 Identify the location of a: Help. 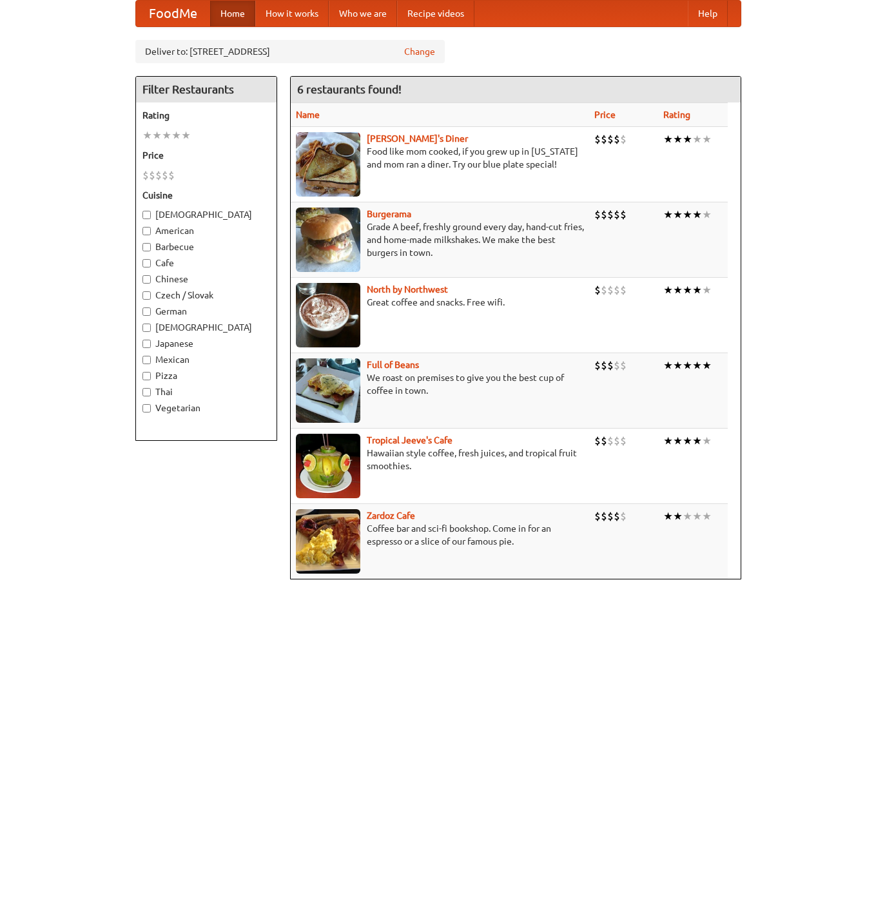
(708, 14).